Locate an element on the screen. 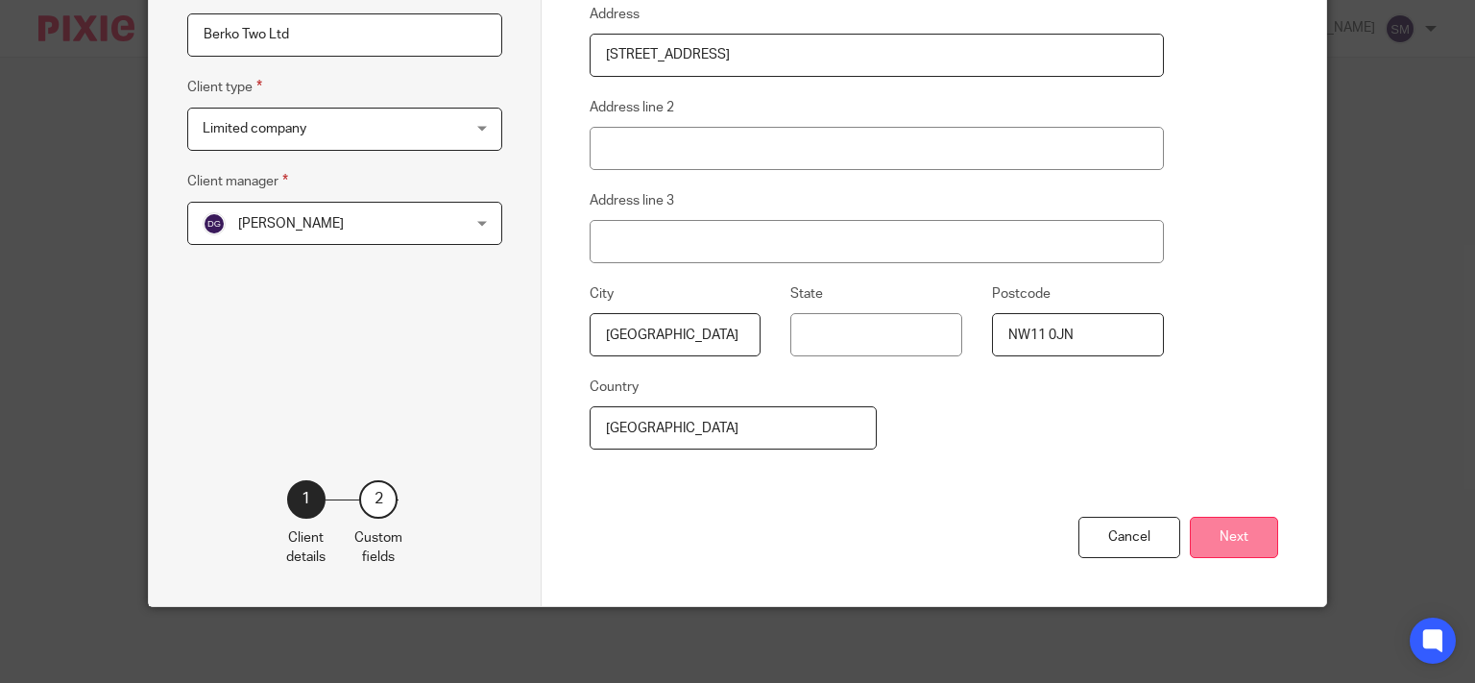 This screenshot has height=683, width=1475. label: Address line 2 is located at coordinates (632, 108).